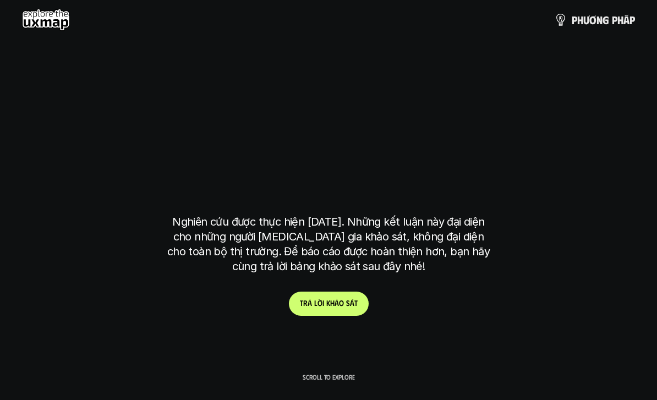  Describe the element at coordinates (332, 80) in the screenshot. I see `h6: Kết quả nghiên cứu` at that location.